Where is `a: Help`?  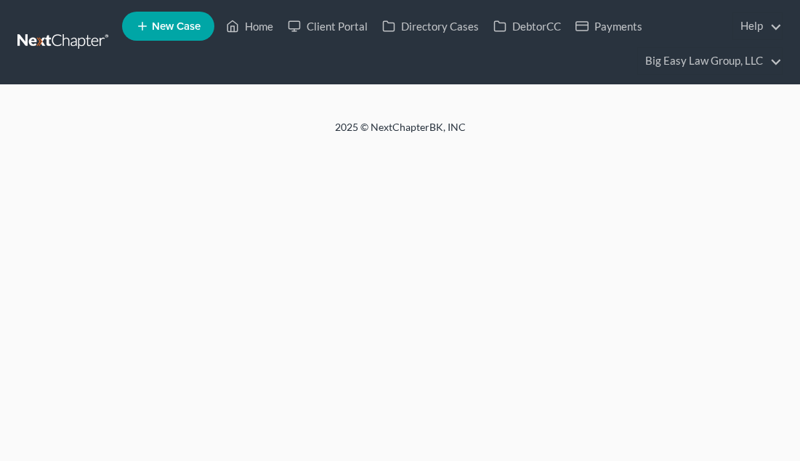 a: Help is located at coordinates (757, 26).